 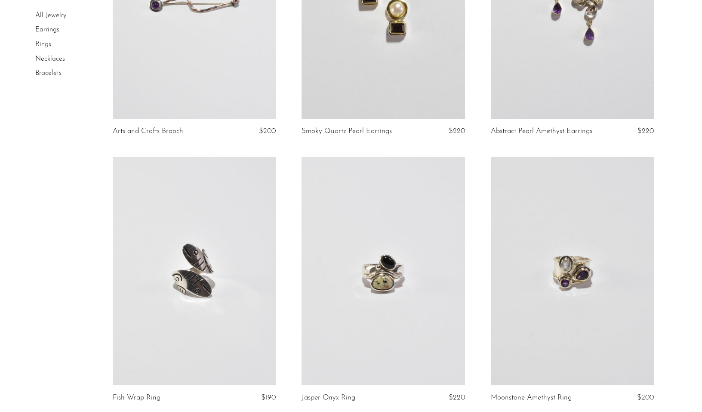 I want to click on a: Earrings, so click(x=47, y=30).